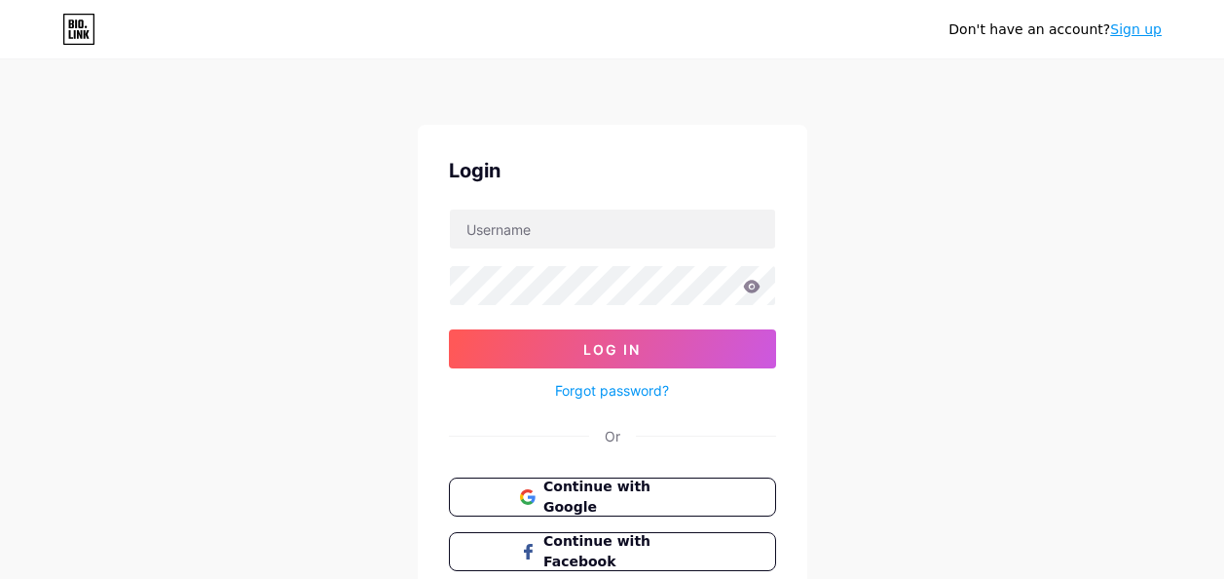 This screenshot has width=1224, height=579. I want to click on div: Or, so click(613, 435).